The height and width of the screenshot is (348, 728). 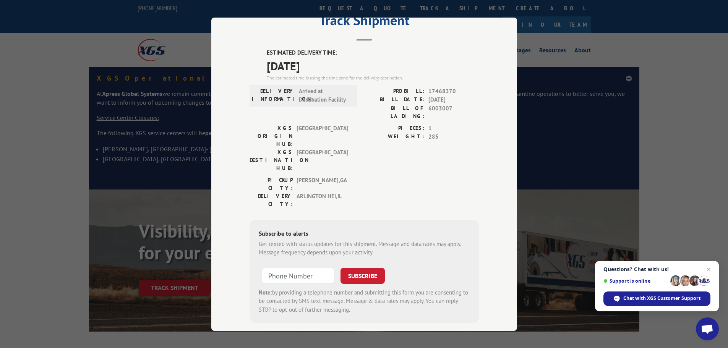 I want to click on label: DELIVERY INFORMATION:, so click(x=273, y=95).